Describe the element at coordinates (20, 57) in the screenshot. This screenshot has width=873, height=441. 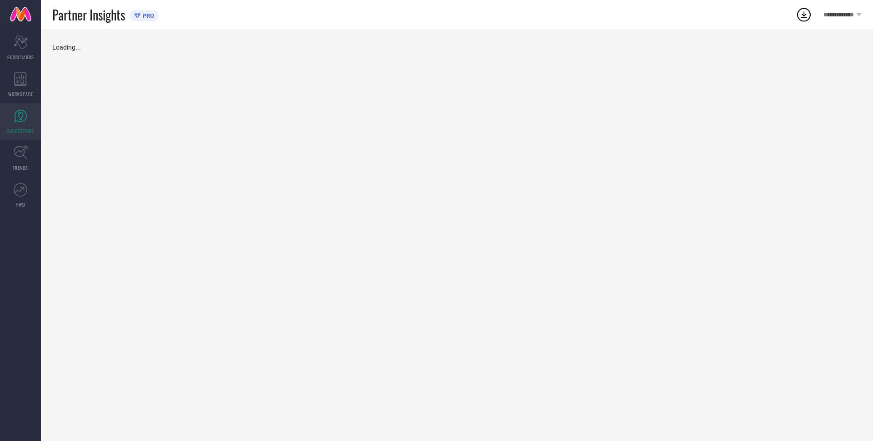
I see `span: SCORECARDS` at that location.